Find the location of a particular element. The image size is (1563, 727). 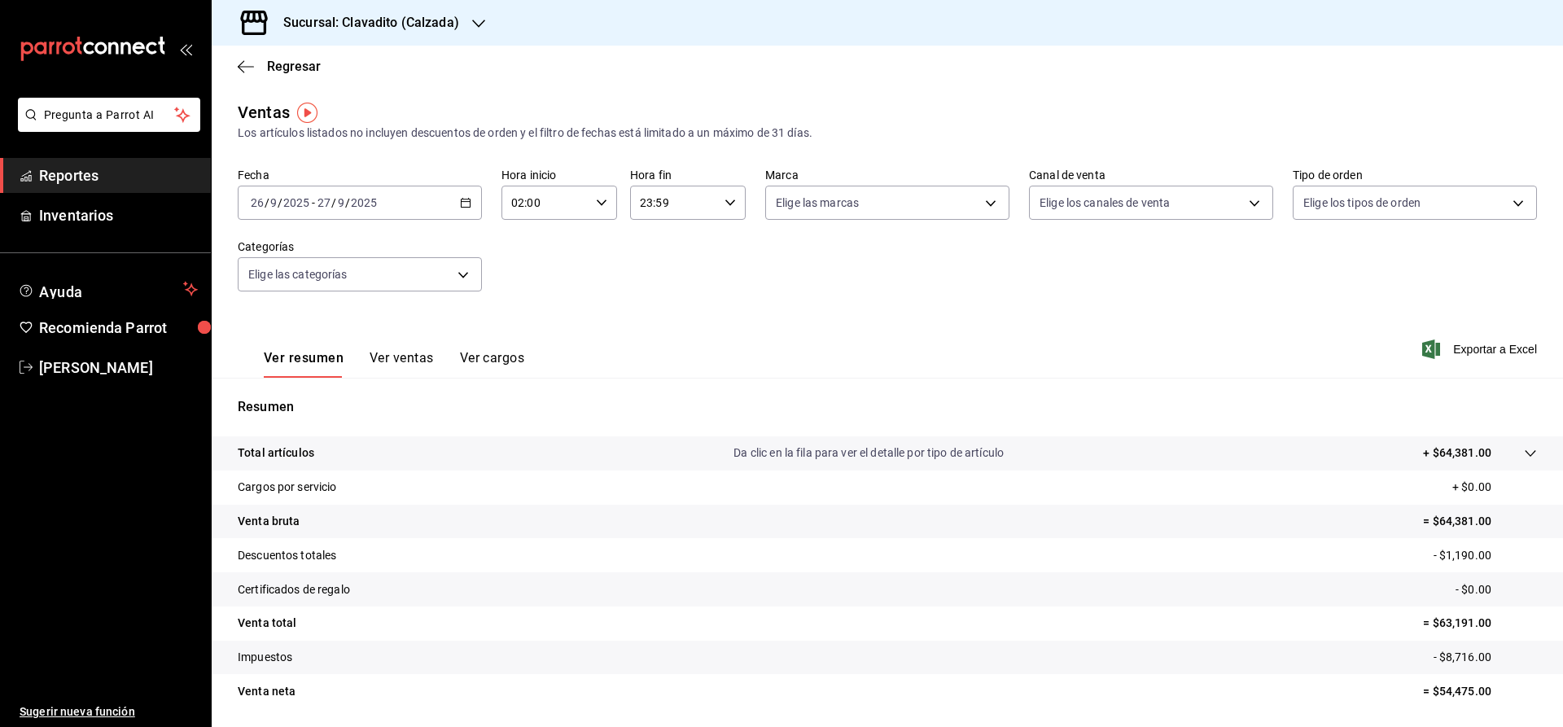

p: Certificados de regalo is located at coordinates (294, 589).